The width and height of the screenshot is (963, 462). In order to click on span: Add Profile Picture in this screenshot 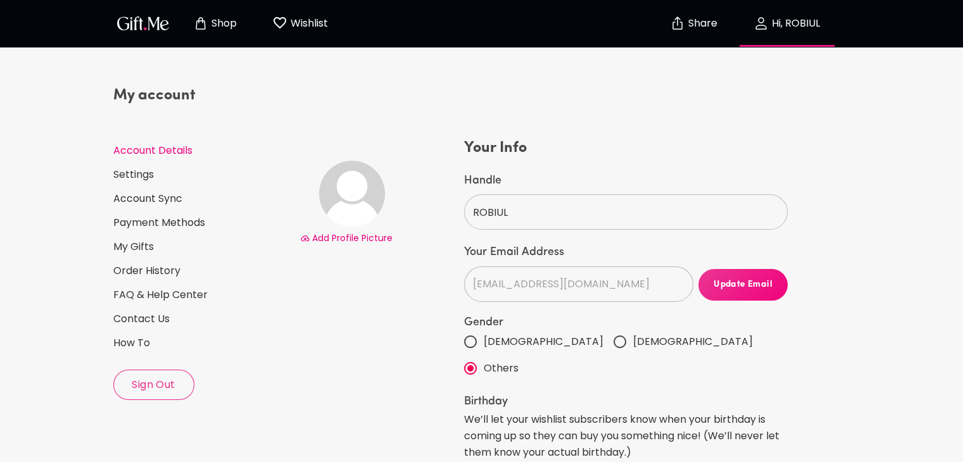, I will do `click(352, 238)`.